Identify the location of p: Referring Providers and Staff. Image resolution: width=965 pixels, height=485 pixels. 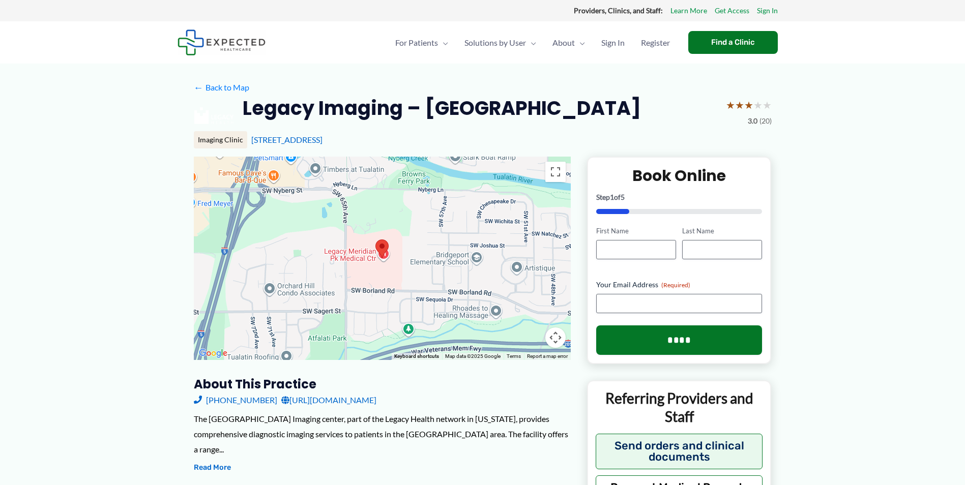
(679, 408).